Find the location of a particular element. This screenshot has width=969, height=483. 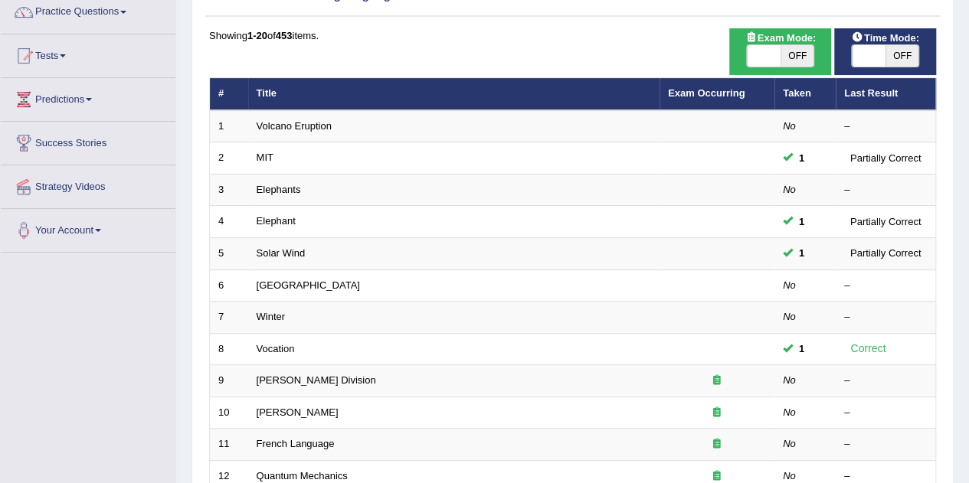

td: 3 is located at coordinates (229, 190).